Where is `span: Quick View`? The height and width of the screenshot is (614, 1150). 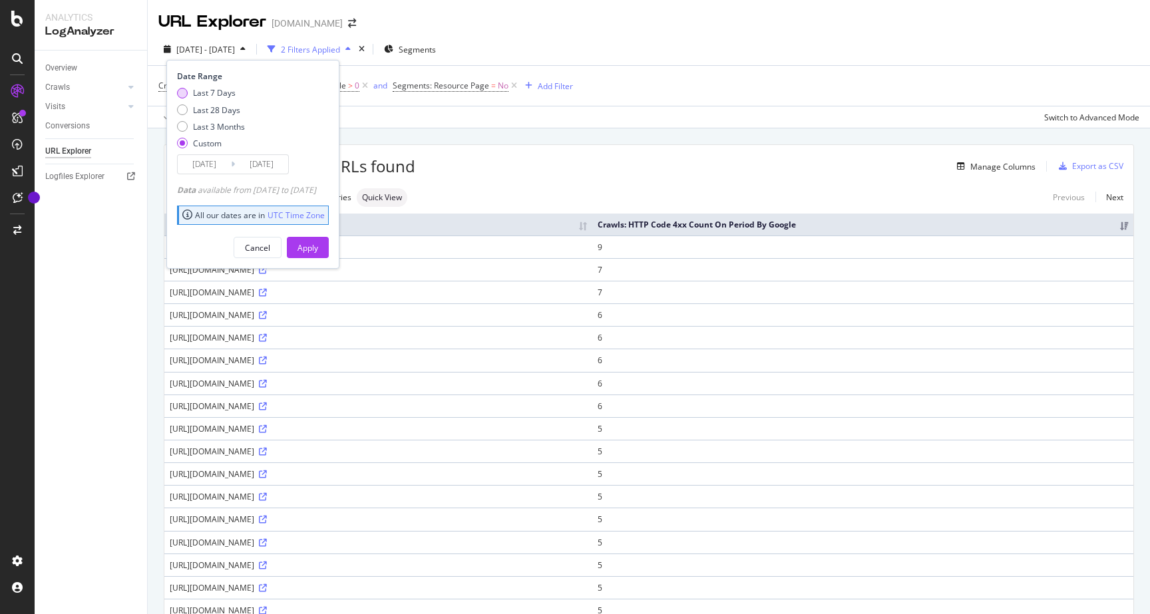 span: Quick View is located at coordinates (382, 198).